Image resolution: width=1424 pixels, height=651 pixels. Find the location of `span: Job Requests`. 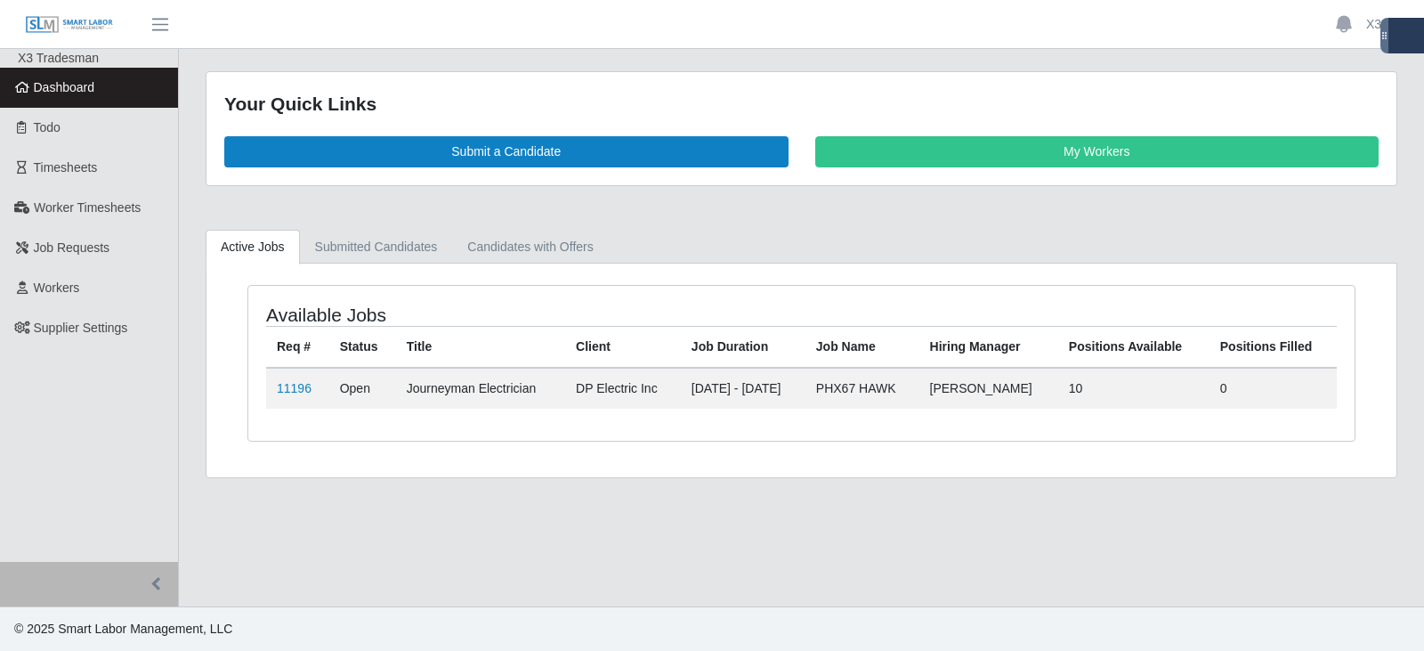

span: Job Requests is located at coordinates (72, 247).